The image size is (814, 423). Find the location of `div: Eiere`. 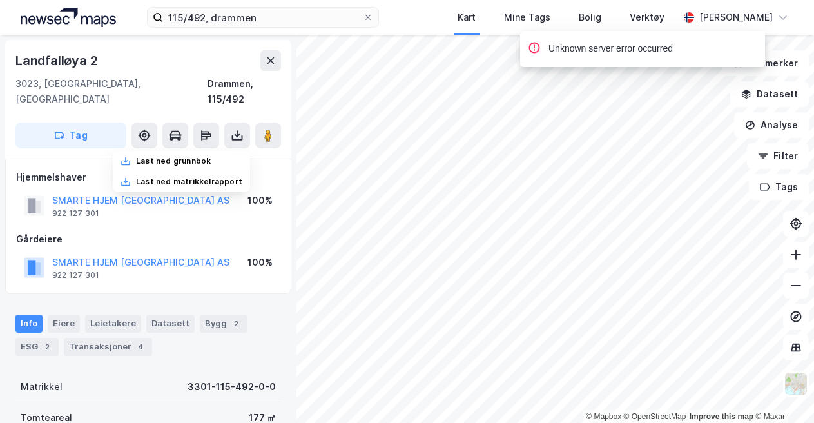

div: Eiere is located at coordinates (64, 324).